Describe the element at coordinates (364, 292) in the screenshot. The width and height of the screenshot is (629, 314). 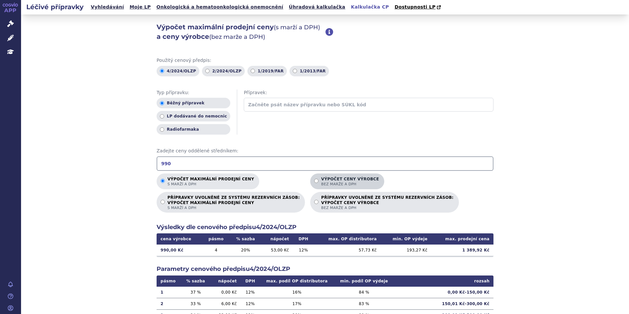
I see `td: 84 %` at that location.